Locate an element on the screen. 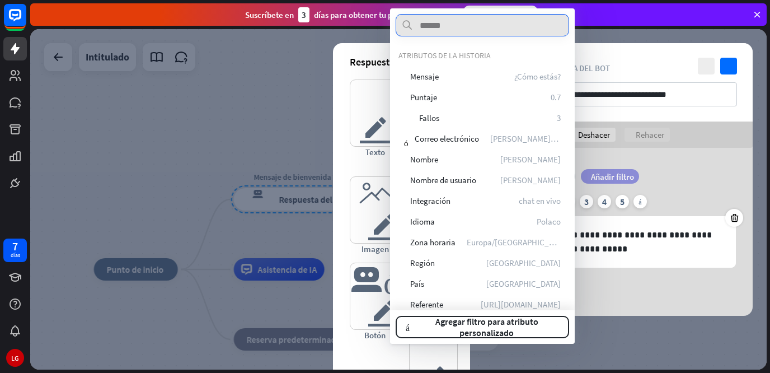  font: 7 is located at coordinates (15, 246).